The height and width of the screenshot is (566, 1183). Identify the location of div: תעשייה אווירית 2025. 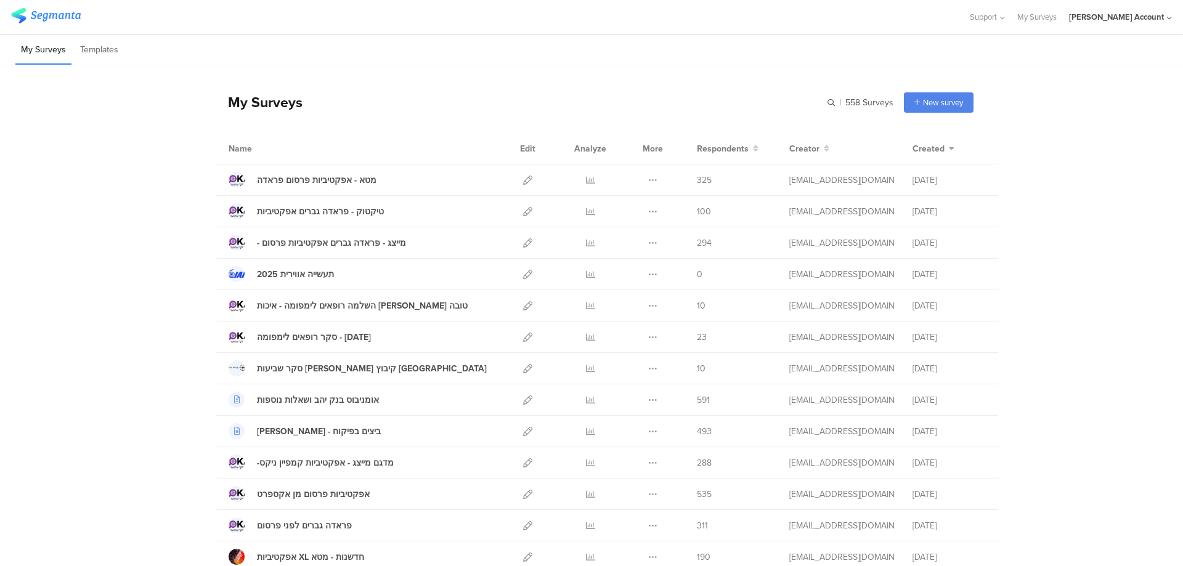
(295, 274).